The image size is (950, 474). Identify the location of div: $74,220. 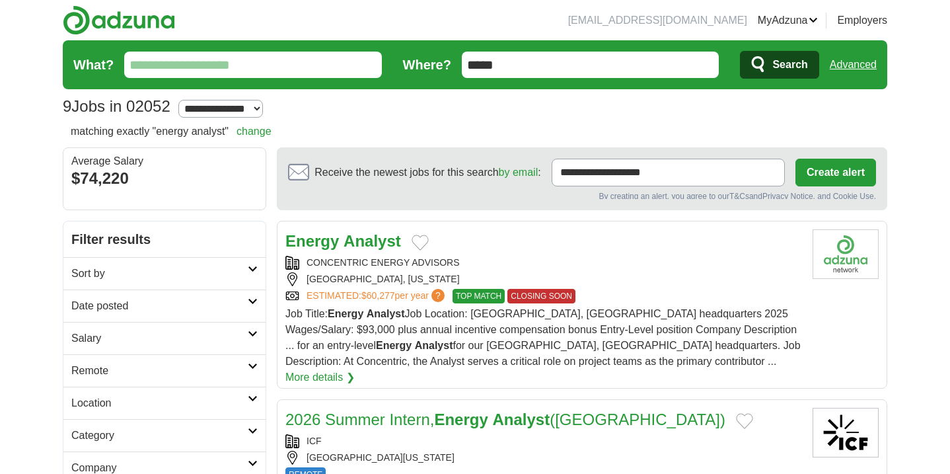
(165, 178).